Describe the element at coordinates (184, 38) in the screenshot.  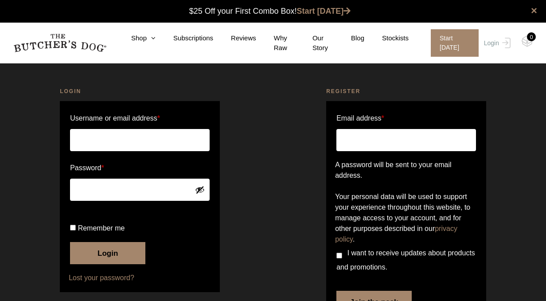
I see `a: Subscriptions` at that location.